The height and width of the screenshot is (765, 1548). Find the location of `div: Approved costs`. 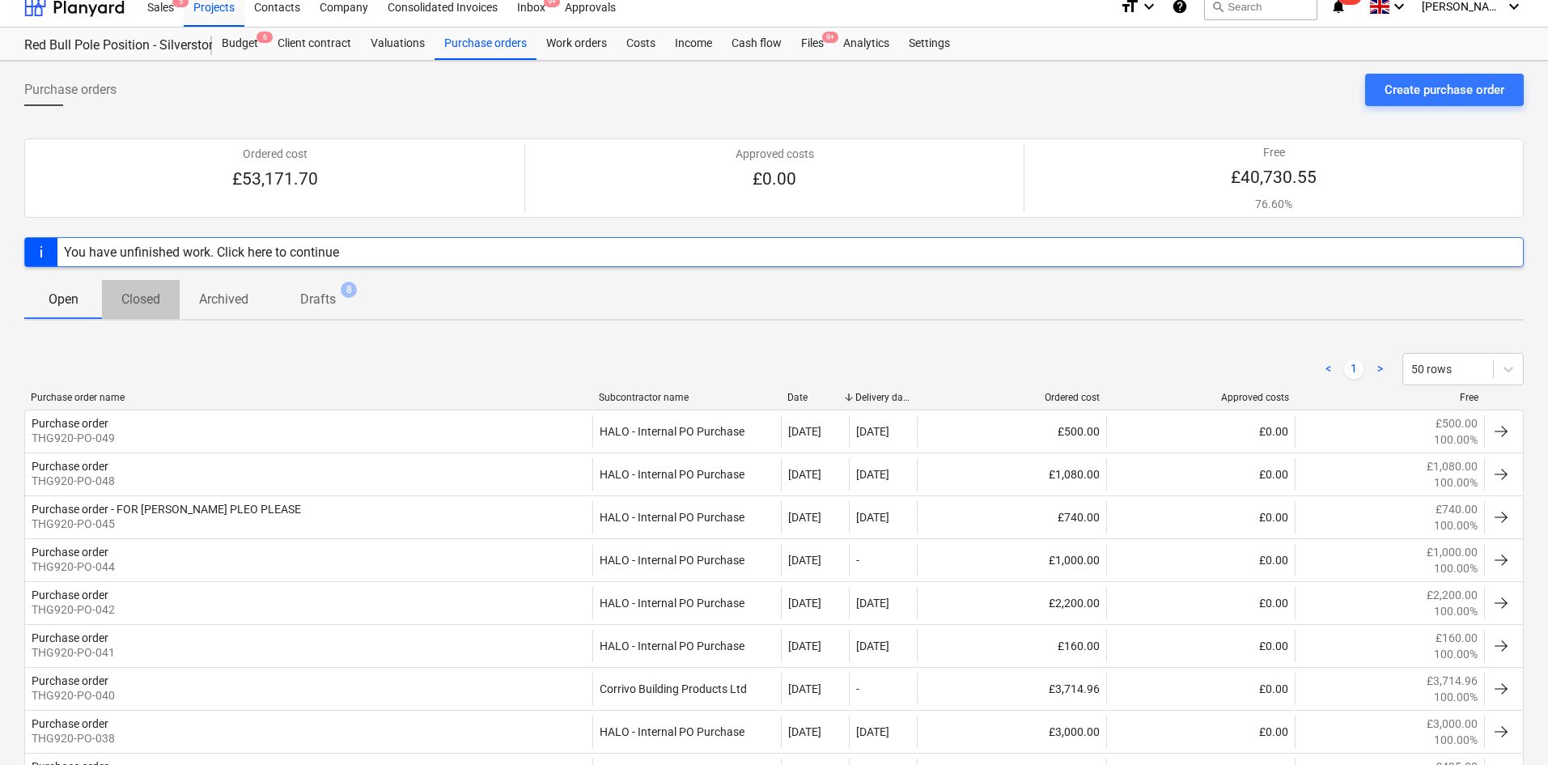

div: Approved costs is located at coordinates (1201, 397).